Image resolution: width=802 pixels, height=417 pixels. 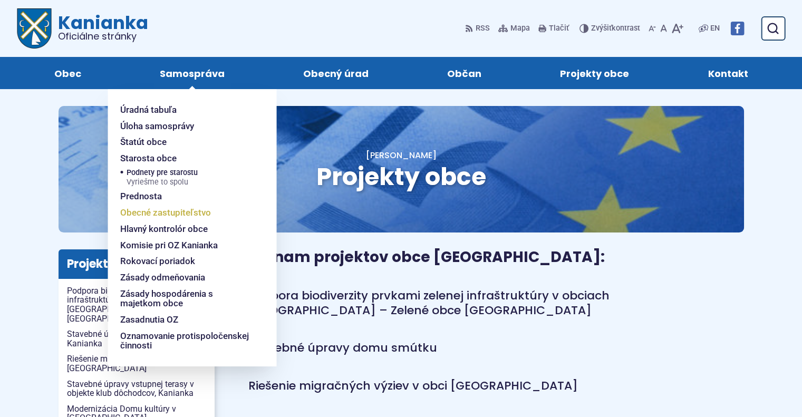 I want to click on button: Zmenšiť veľkosť písma, so click(x=652, y=28).